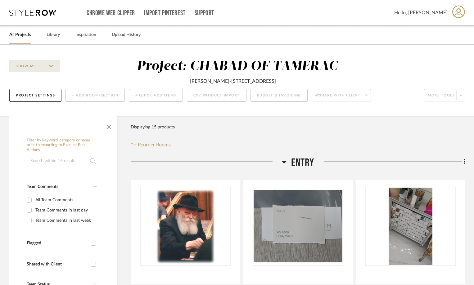 This screenshot has width=474, height=285. Describe the element at coordinates (154, 145) in the screenshot. I see `span: Reorder Rooms` at that location.